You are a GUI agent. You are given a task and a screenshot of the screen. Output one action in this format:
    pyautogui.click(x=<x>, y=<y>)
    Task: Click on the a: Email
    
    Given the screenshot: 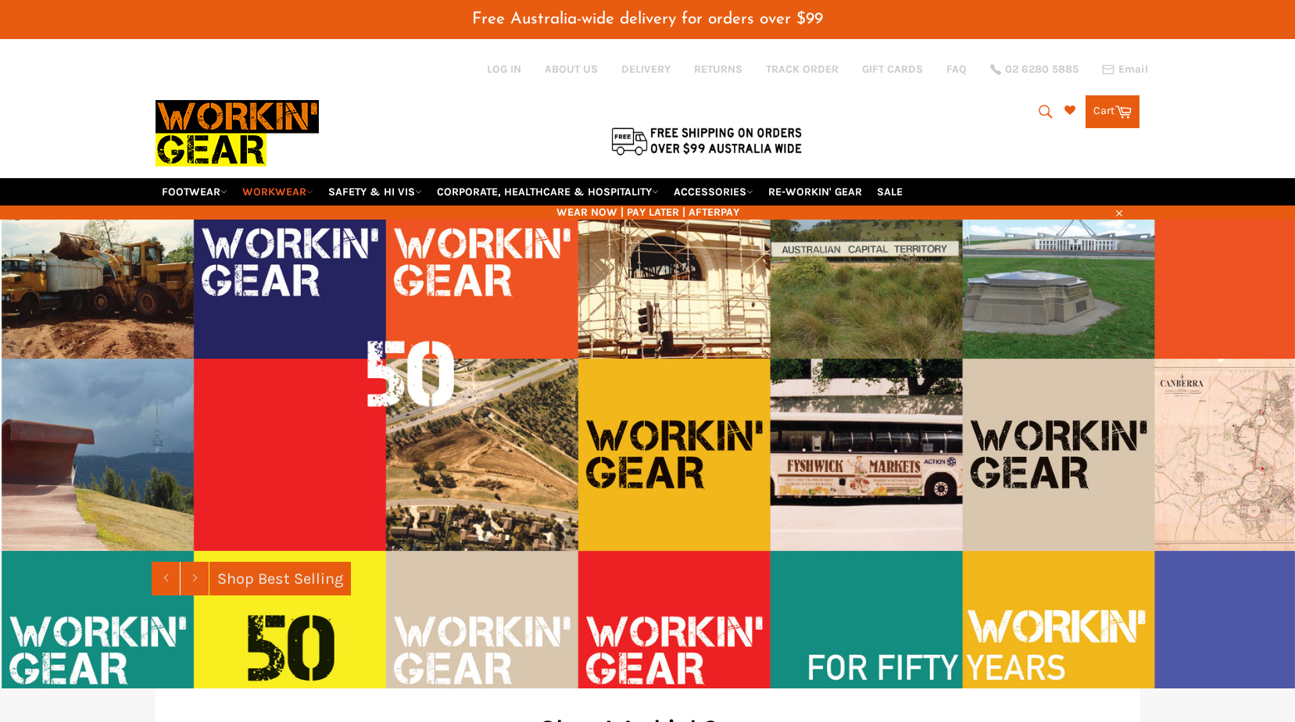 What is the action you would take?
    pyautogui.click(x=1124, y=70)
    